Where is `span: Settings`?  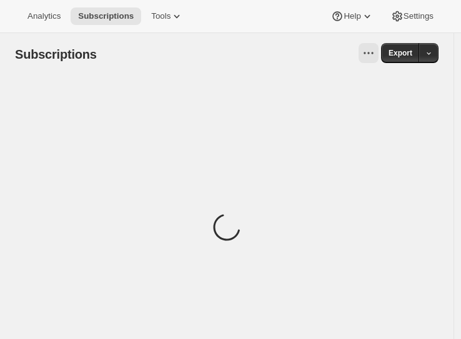
span: Settings is located at coordinates (419, 16).